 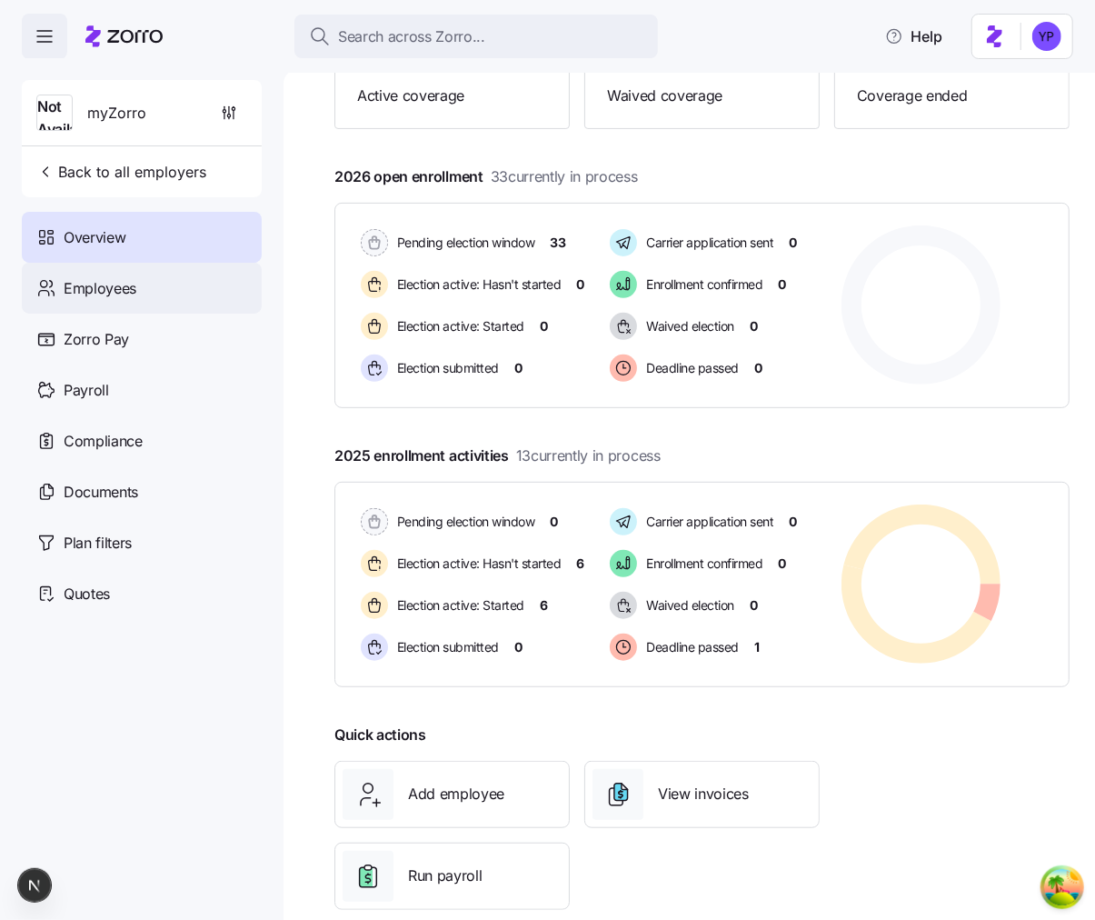 What do you see at coordinates (95, 237) in the screenshot?
I see `span: Overview` at bounding box center [95, 237].